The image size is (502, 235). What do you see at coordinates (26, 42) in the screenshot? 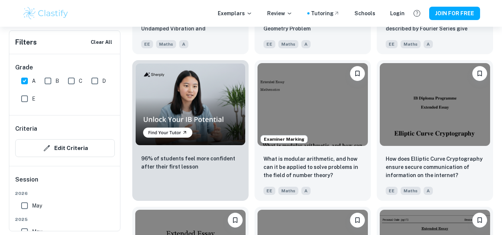
I see `h6: Filters` at bounding box center [26, 42].